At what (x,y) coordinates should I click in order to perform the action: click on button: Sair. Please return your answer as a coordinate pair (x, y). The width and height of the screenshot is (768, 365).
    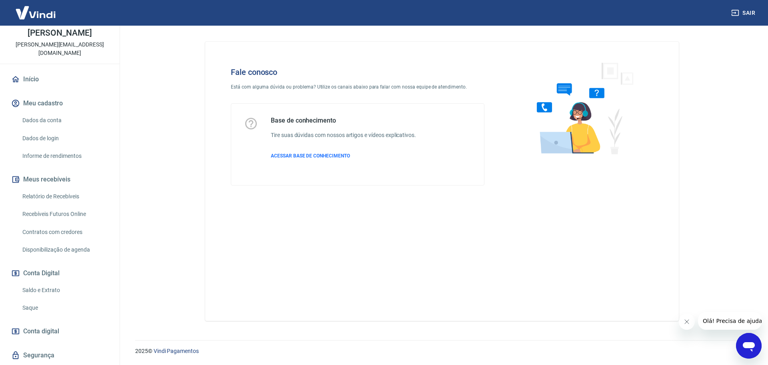
    Looking at the image, I should click on (744, 13).